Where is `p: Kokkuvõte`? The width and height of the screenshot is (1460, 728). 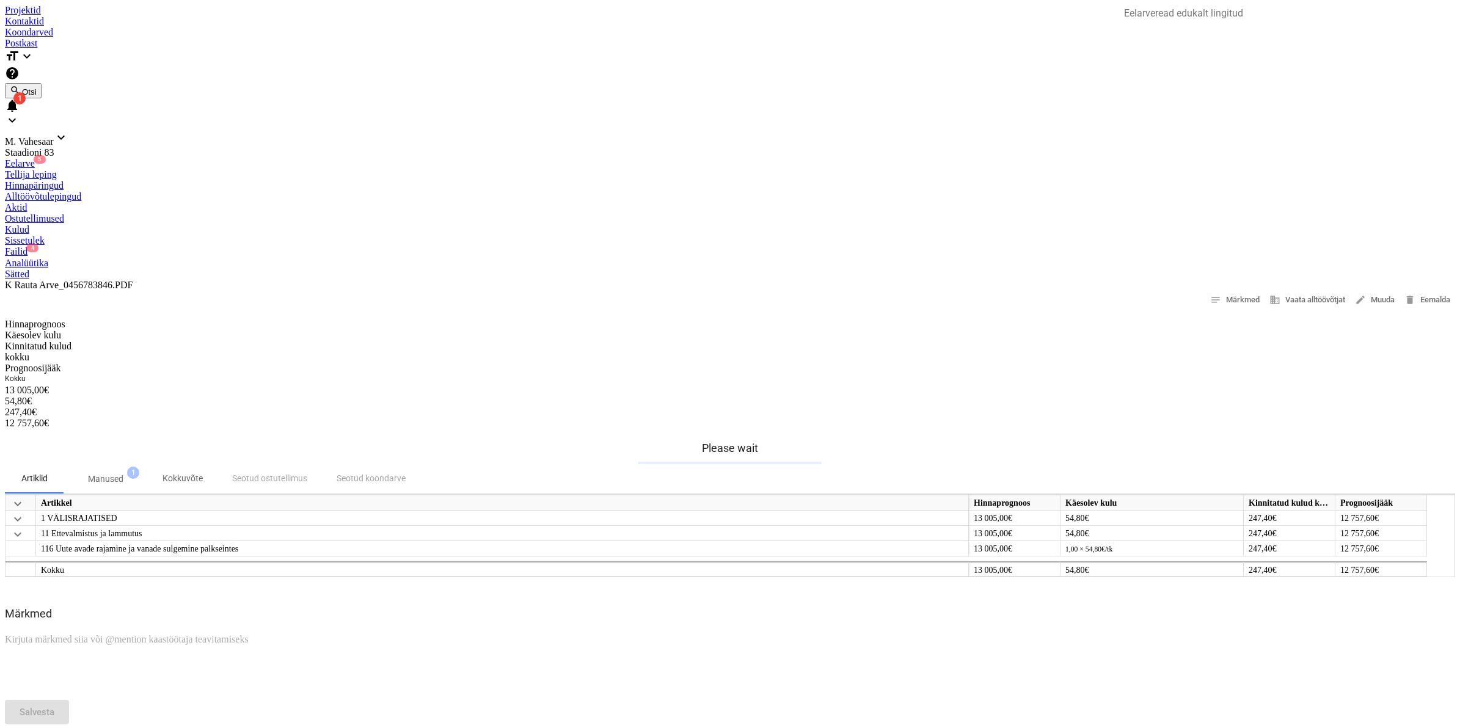
p: Kokkuvõte is located at coordinates (183, 478).